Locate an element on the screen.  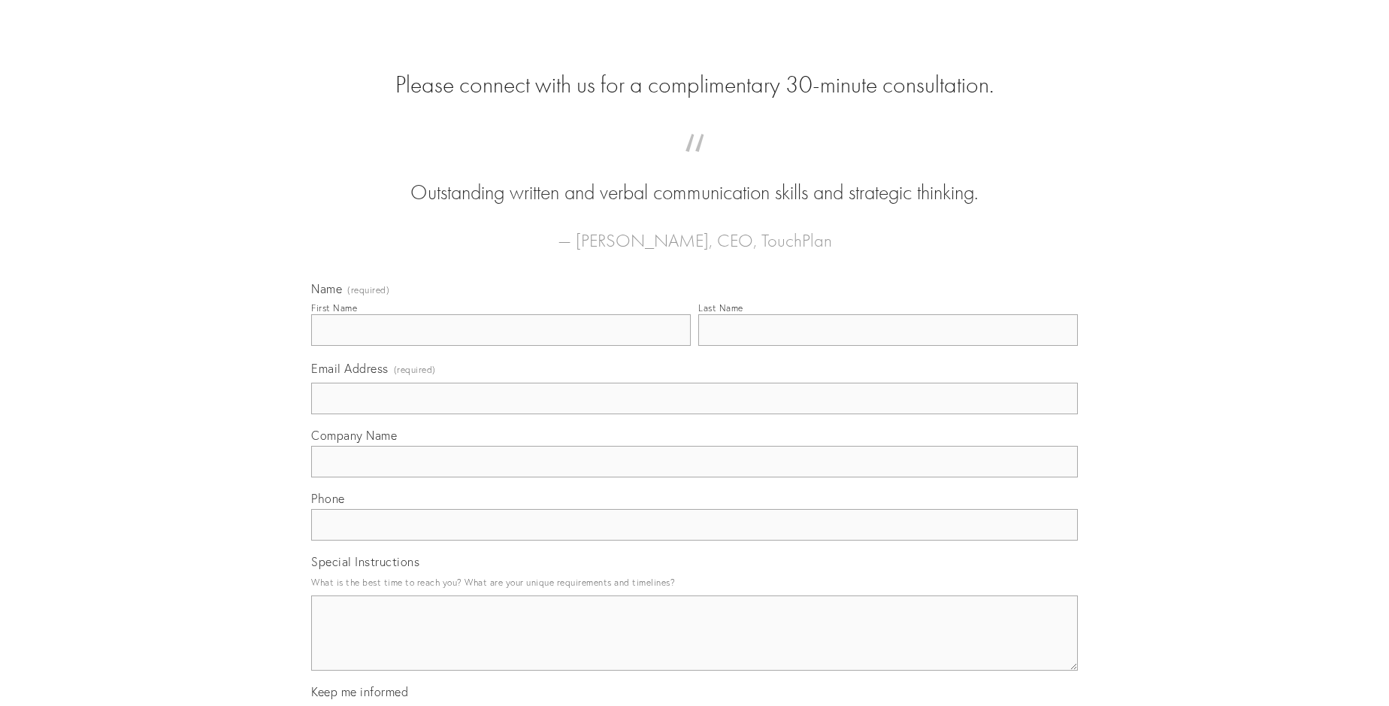
span: Email Address is located at coordinates (349, 368).